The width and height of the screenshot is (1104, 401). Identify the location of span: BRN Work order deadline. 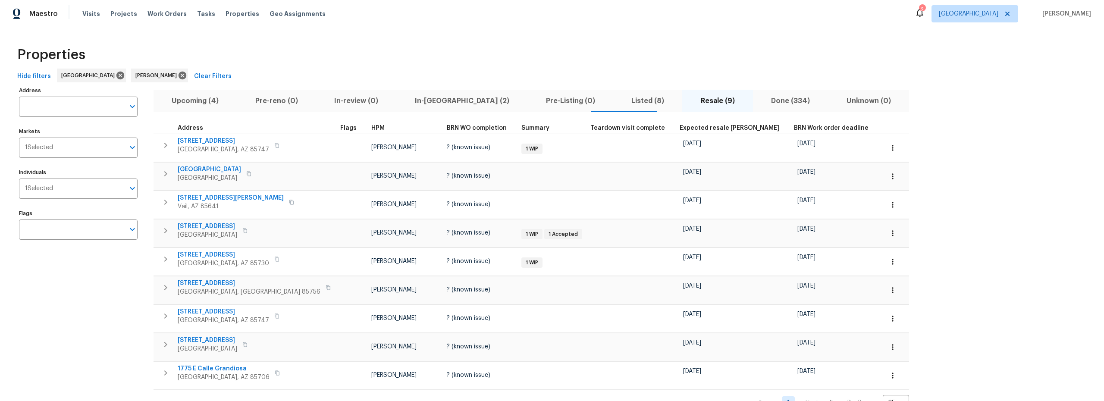
(831, 128).